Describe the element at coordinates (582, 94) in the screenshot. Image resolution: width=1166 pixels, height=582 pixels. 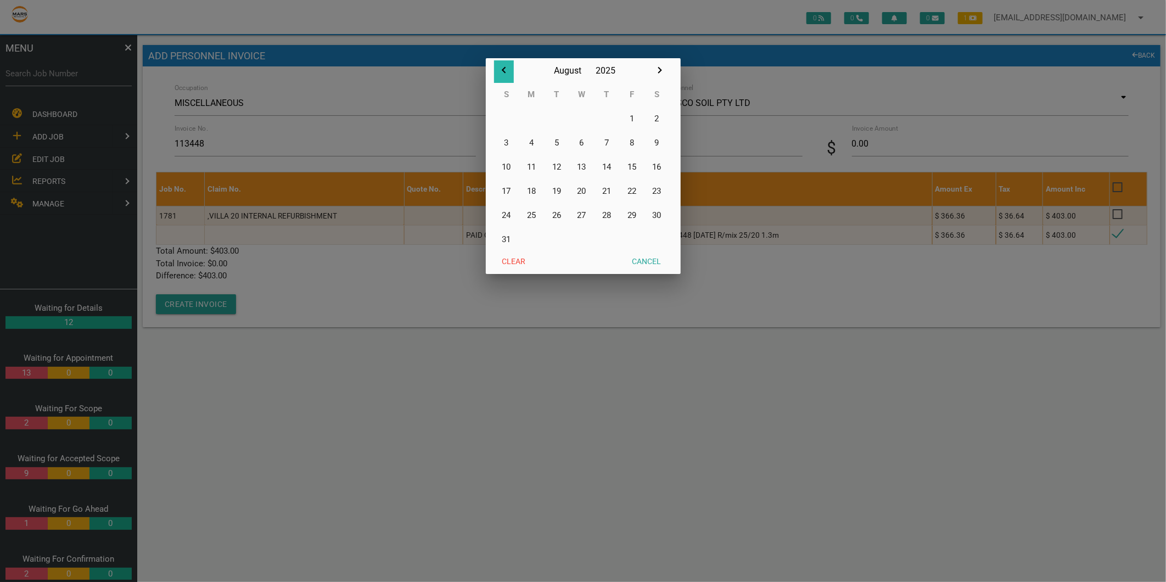
I see `abbr: Wednesday` at that location.